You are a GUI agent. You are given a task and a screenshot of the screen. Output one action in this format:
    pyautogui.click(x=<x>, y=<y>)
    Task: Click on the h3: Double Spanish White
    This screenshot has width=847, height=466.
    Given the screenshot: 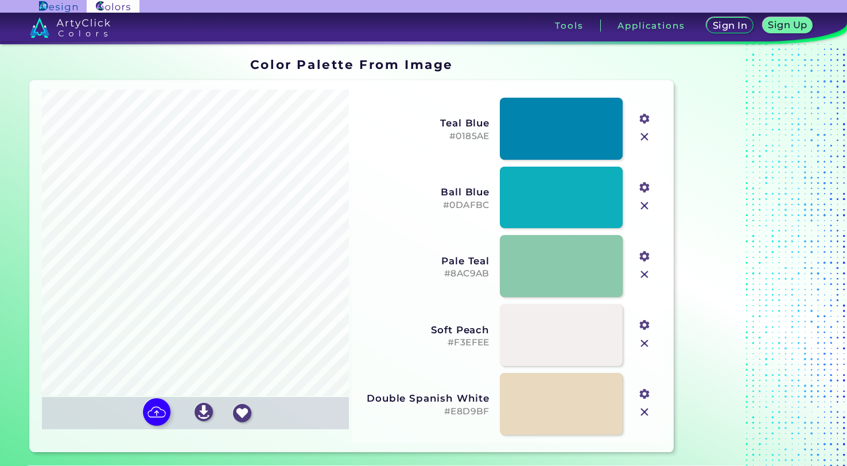 What is the action you would take?
    pyautogui.click(x=425, y=398)
    